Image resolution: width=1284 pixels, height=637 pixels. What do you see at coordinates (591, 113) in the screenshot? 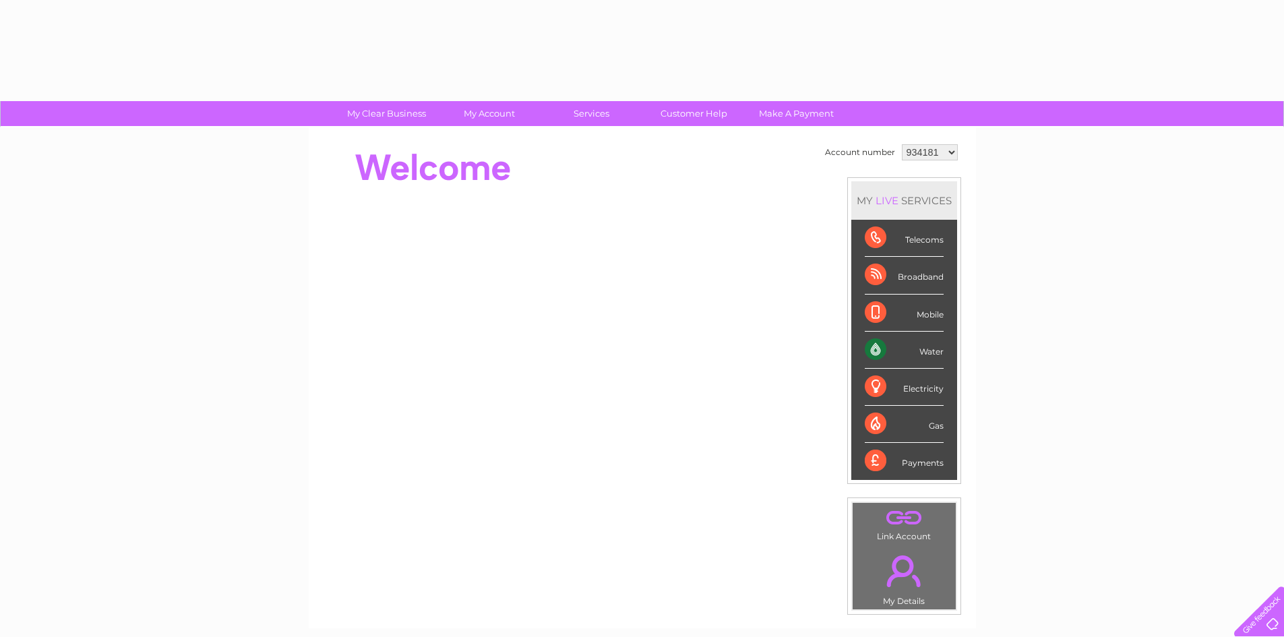
I see `a: Services` at bounding box center [591, 113].